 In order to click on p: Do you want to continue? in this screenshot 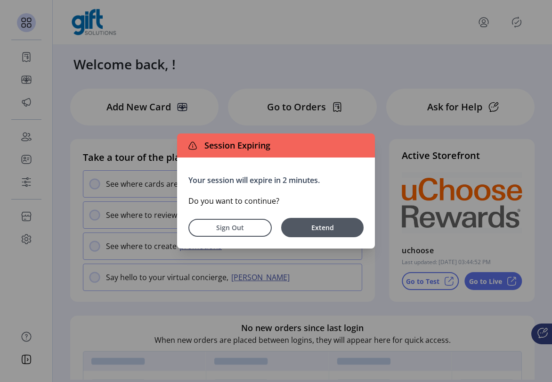, I will do `click(276, 201)`.